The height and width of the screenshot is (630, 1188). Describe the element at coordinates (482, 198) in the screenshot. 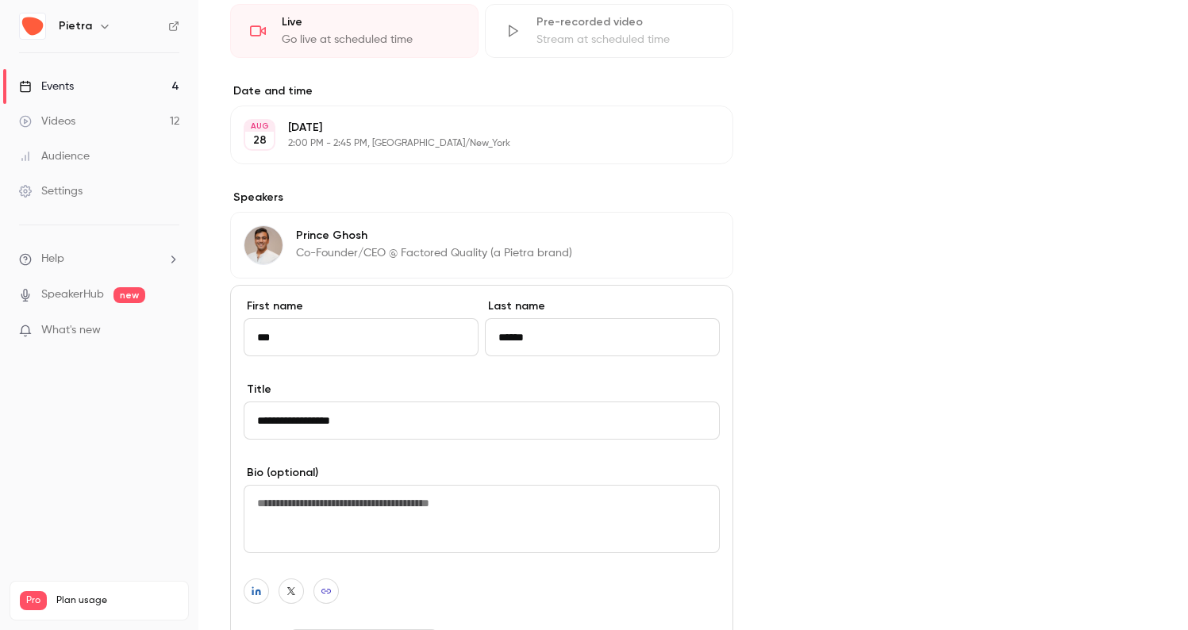

I see `label: Speakers` at that location.